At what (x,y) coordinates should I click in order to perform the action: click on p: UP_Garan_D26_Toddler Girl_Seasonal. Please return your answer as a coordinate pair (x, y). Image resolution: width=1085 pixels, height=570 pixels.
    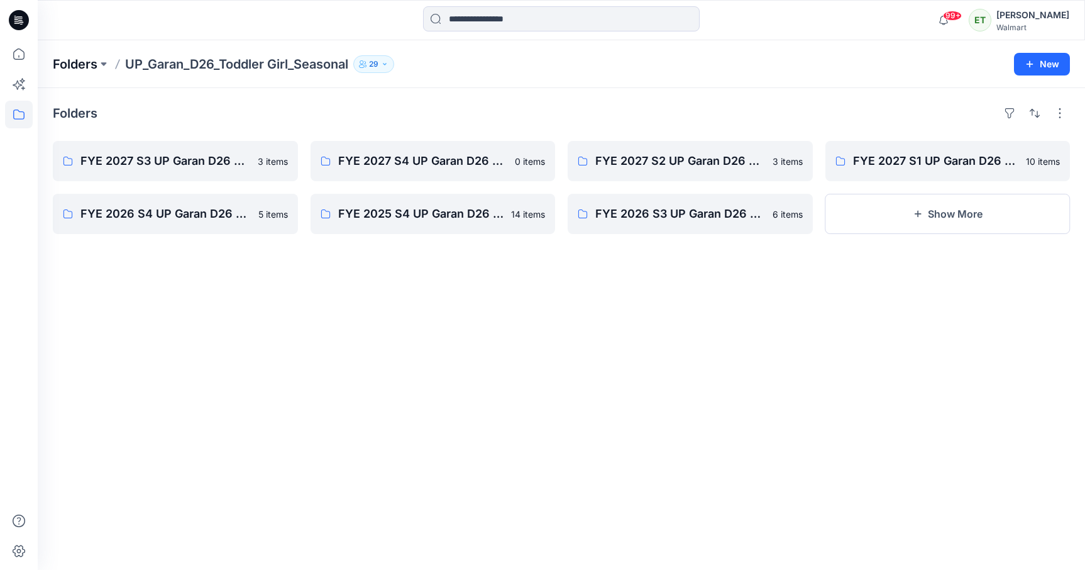
    Looking at the image, I should click on (236, 64).